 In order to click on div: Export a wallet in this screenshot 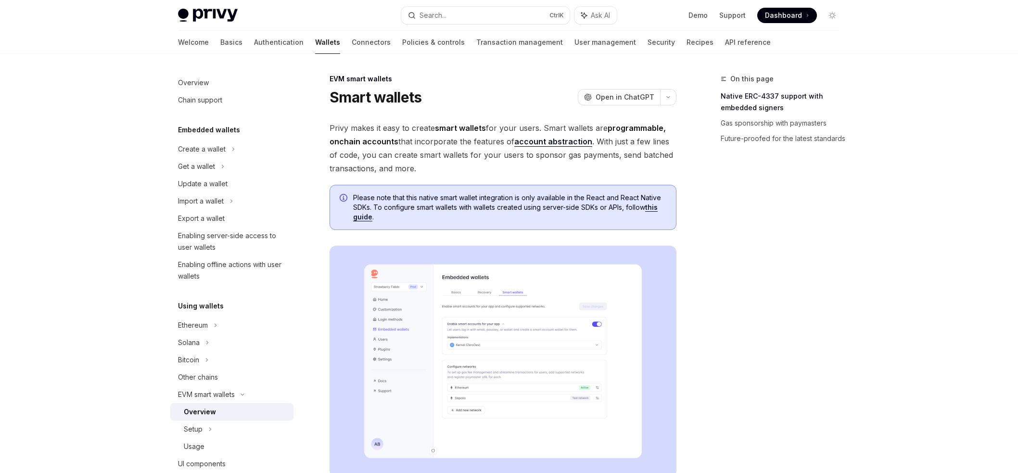, I will do `click(201, 219)`.